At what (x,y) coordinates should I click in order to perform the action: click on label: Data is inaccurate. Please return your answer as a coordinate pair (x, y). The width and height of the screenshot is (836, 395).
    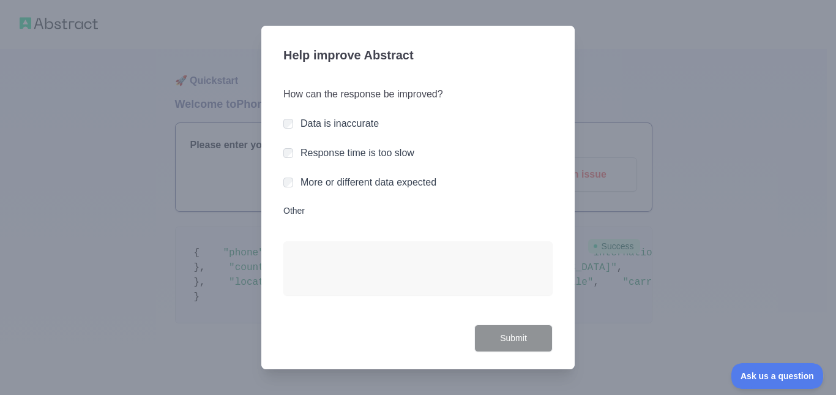
    Looking at the image, I should click on (340, 123).